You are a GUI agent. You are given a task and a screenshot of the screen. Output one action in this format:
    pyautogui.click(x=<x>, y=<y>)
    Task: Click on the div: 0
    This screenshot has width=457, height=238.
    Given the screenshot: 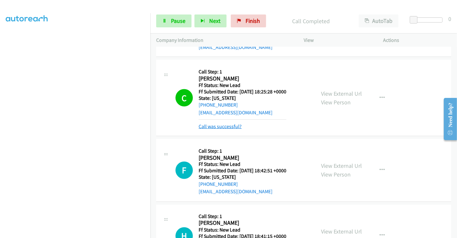 What is the action you would take?
    pyautogui.click(x=450, y=19)
    